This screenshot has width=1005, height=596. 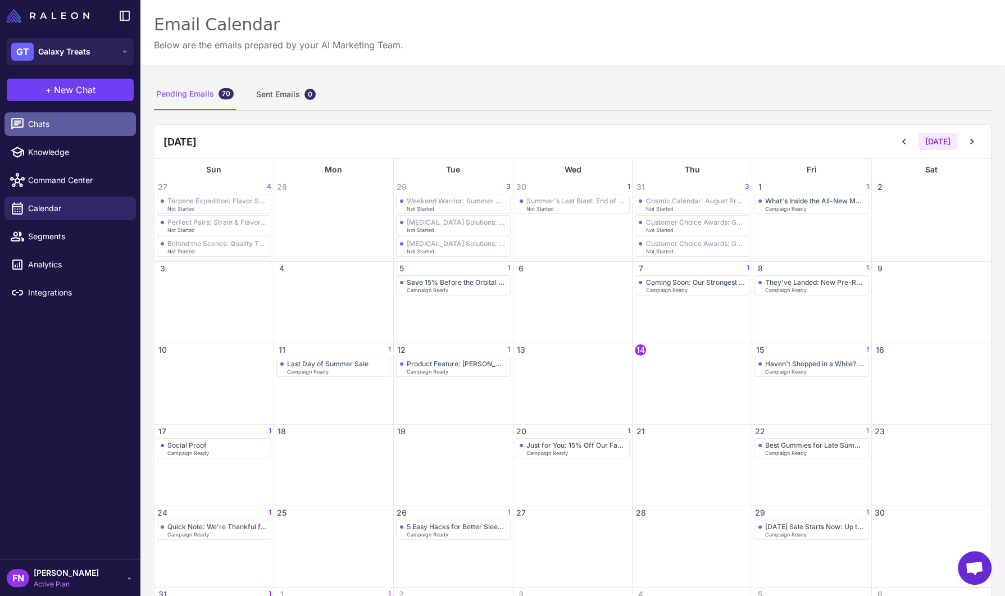 I want to click on div: Weekend Warrior: Summer Adventure Essentials, so click(x=456, y=200).